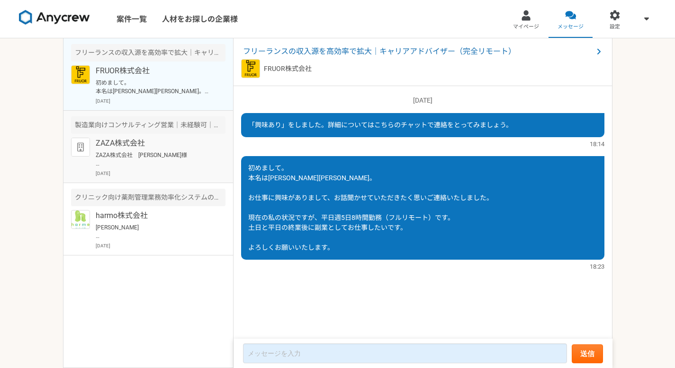 Image resolution: width=675 pixels, height=368 pixels. Describe the element at coordinates (587, 354) in the screenshot. I see `button: 送信` at that location.